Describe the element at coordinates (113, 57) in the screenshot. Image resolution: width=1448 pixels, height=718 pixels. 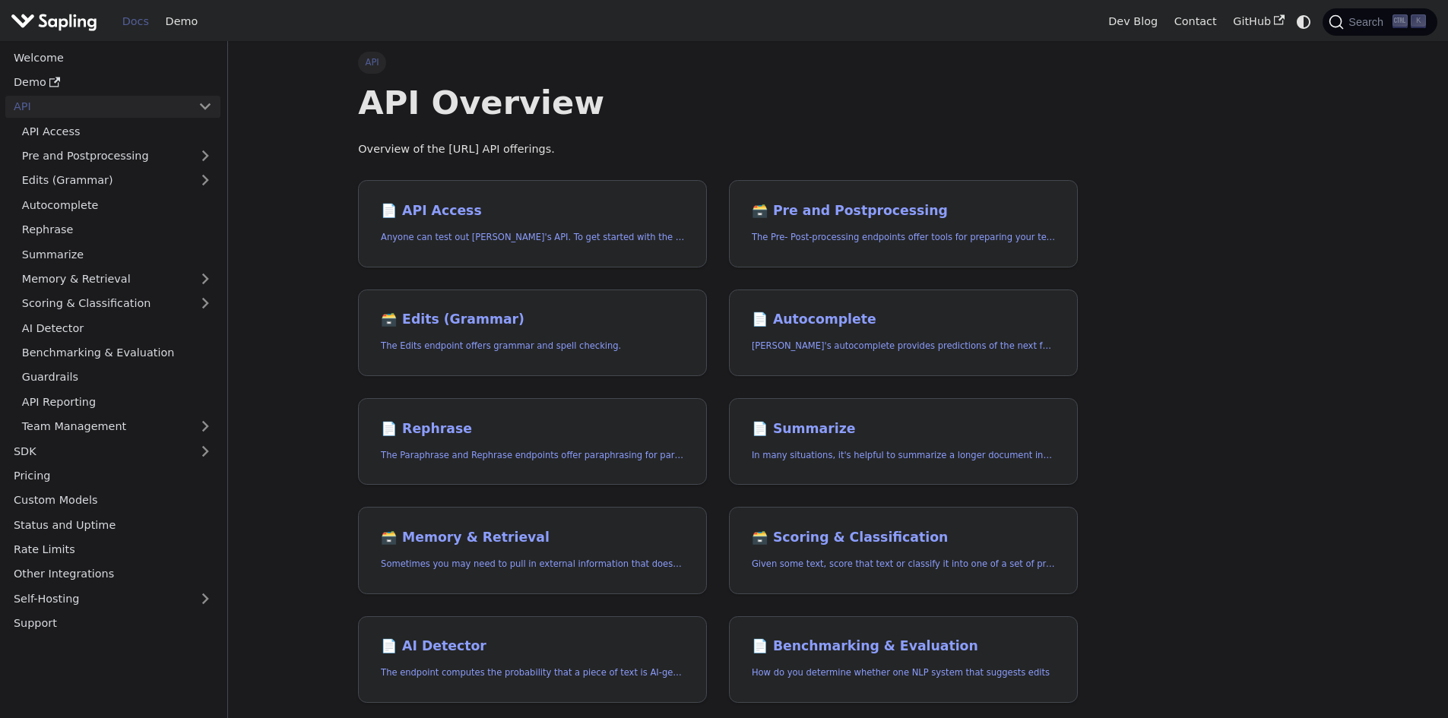
I see `a: Welcome` at that location.